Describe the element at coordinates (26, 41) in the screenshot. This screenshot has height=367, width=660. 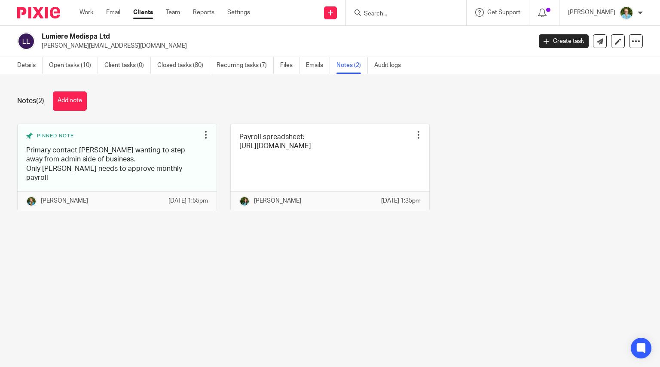
I see `img: svg%3E` at that location.